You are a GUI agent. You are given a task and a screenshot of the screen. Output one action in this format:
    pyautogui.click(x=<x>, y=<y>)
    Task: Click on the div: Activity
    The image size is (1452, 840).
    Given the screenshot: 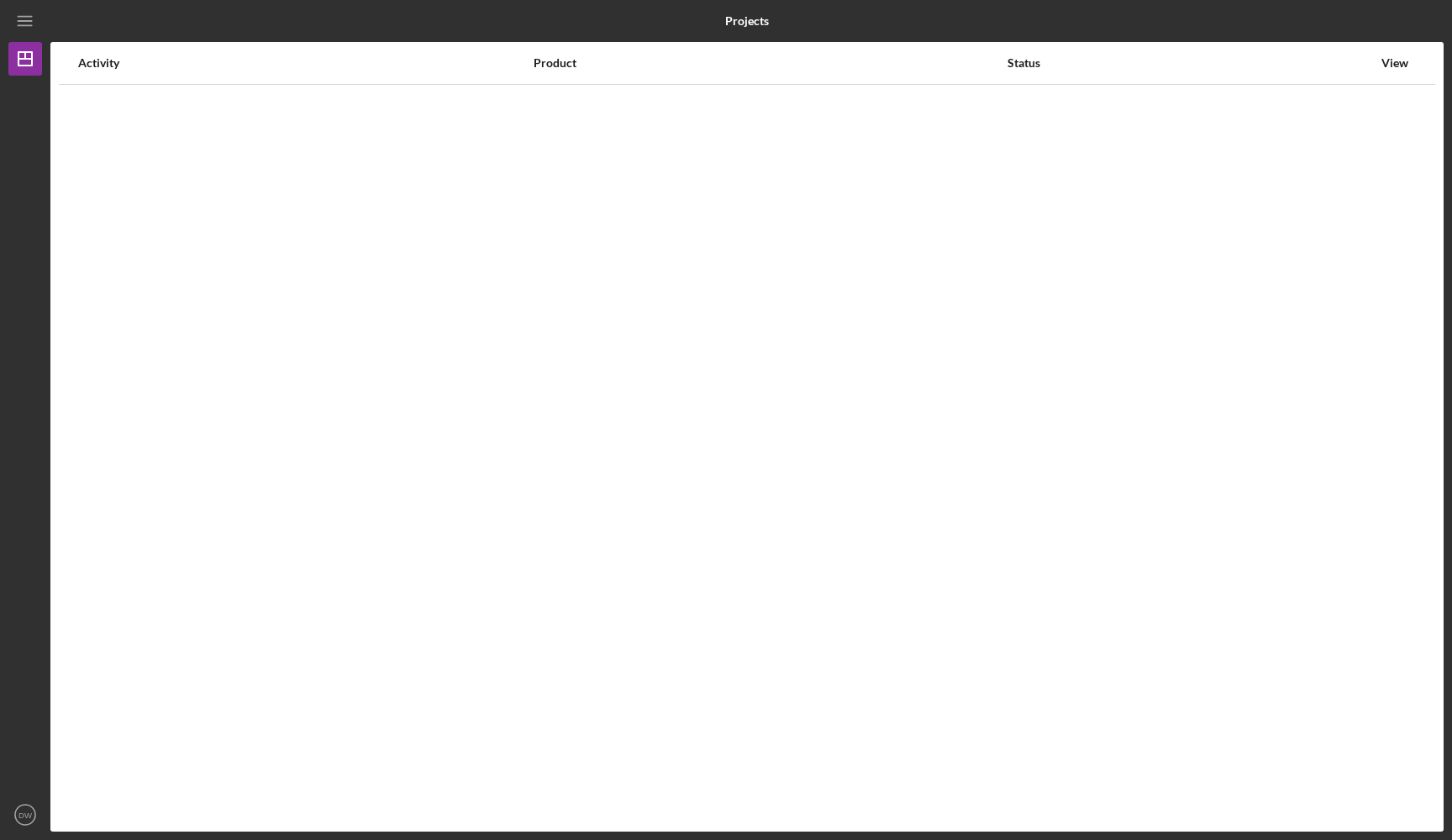 What is the action you would take?
    pyautogui.click(x=305, y=63)
    